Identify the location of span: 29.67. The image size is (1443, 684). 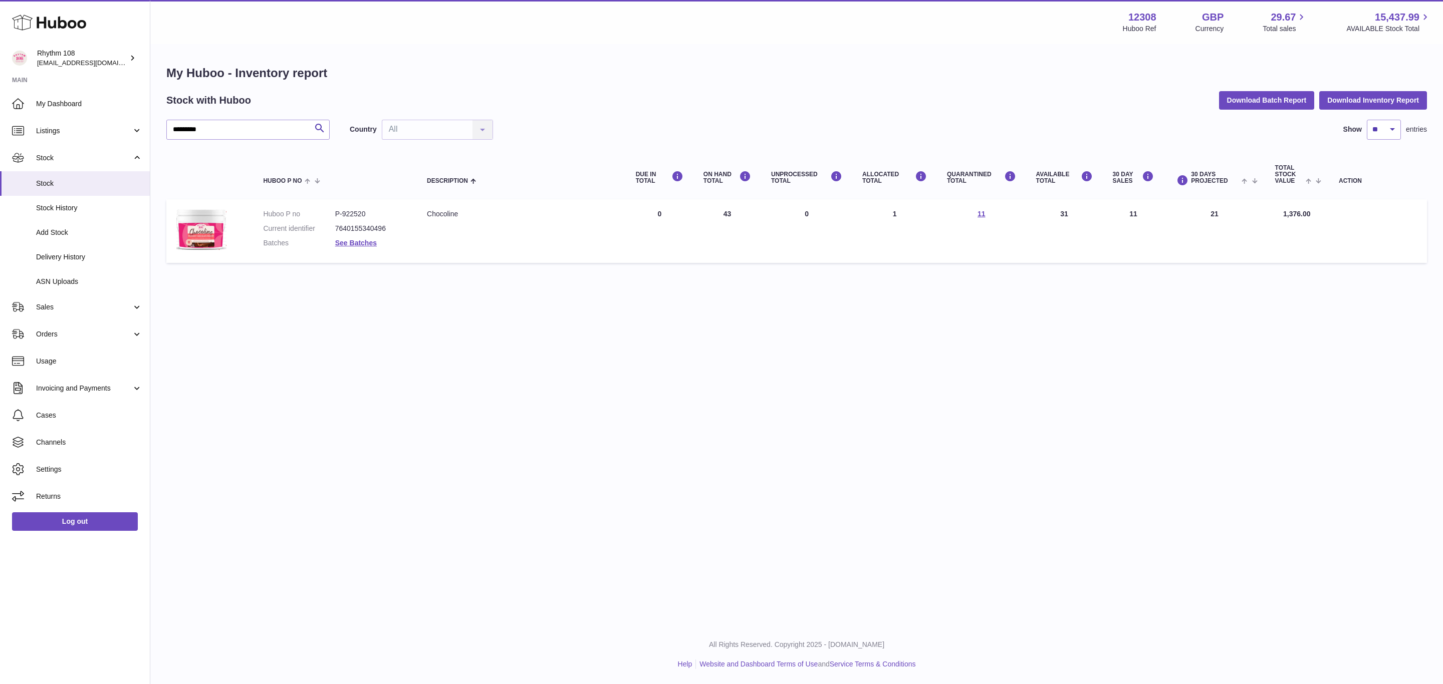
(1283, 17).